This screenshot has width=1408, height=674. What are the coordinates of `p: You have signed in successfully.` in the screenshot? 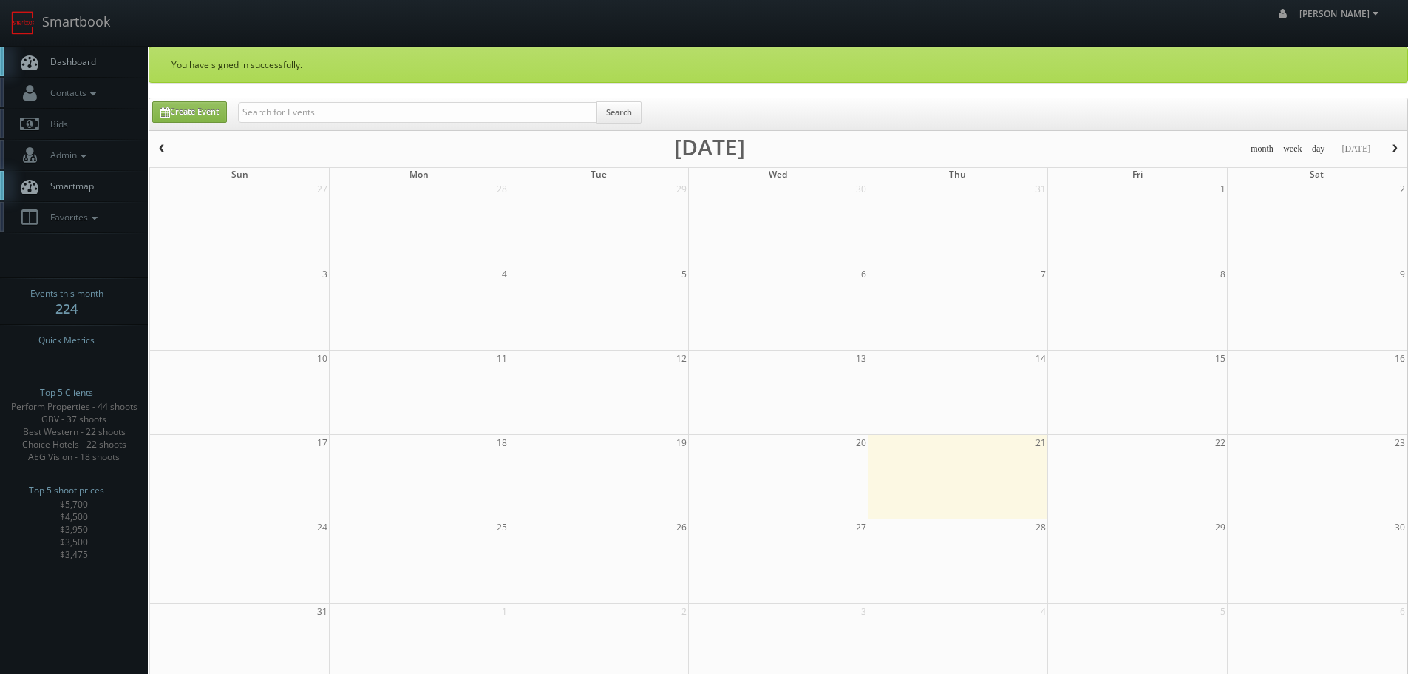 It's located at (778, 64).